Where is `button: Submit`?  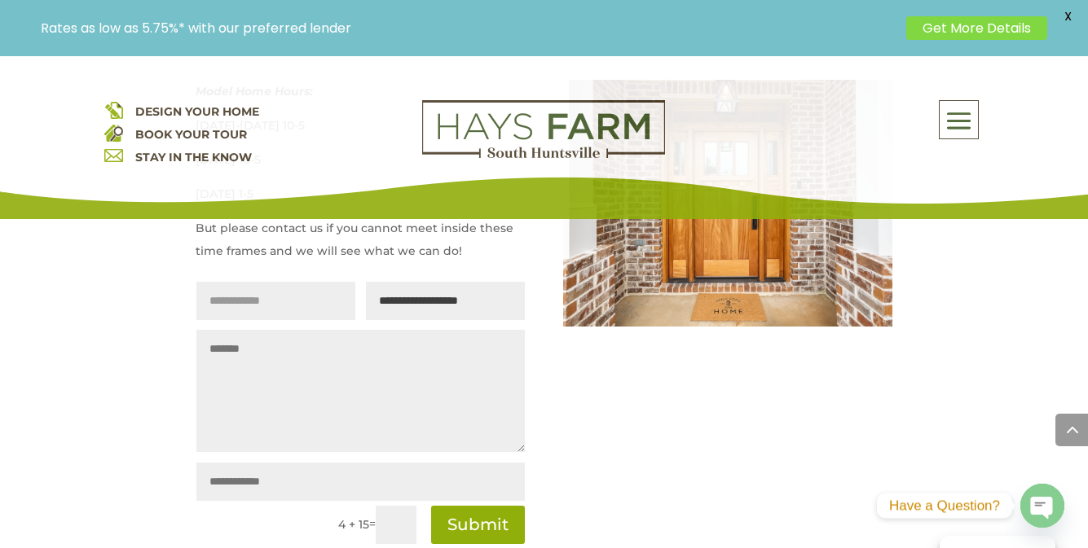 button: Submit is located at coordinates (478, 525).